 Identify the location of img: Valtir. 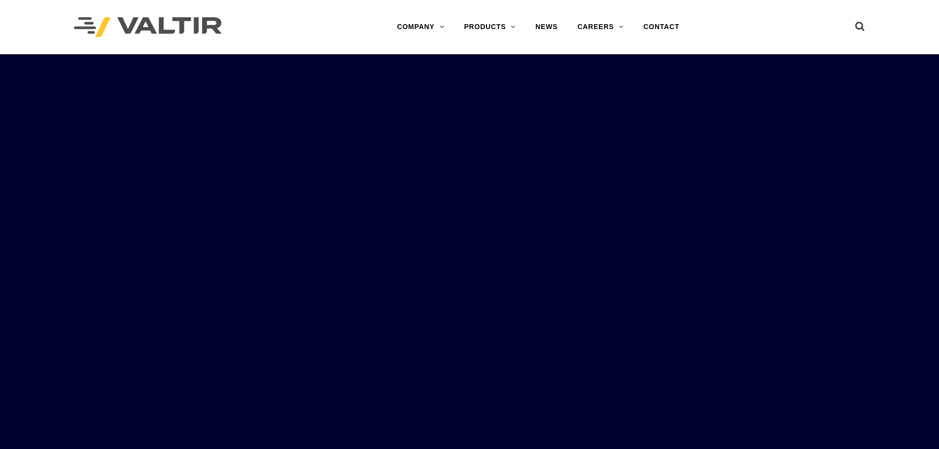
(148, 27).